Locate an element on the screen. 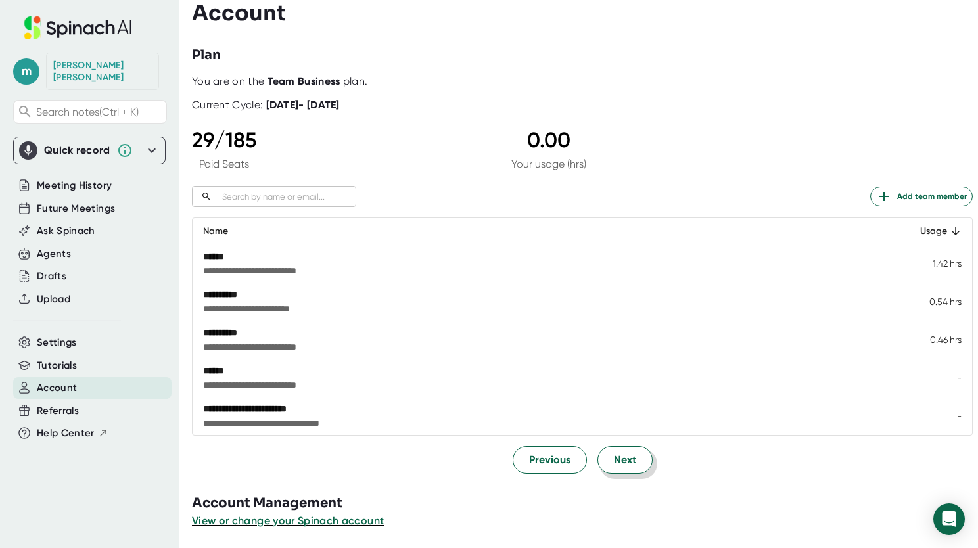 The width and height of the screenshot is (978, 548). h3: Plan is located at coordinates (206, 55).